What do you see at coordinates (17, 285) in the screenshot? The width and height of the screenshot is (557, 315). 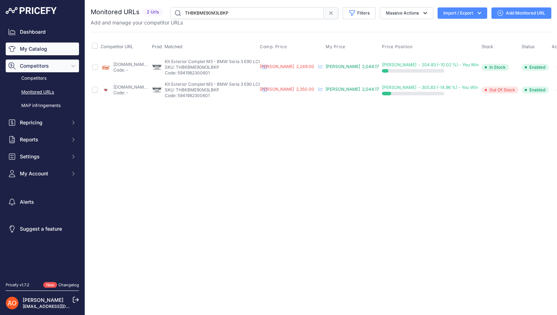 I see `div: Pricefy v1.7.2` at bounding box center [17, 285].